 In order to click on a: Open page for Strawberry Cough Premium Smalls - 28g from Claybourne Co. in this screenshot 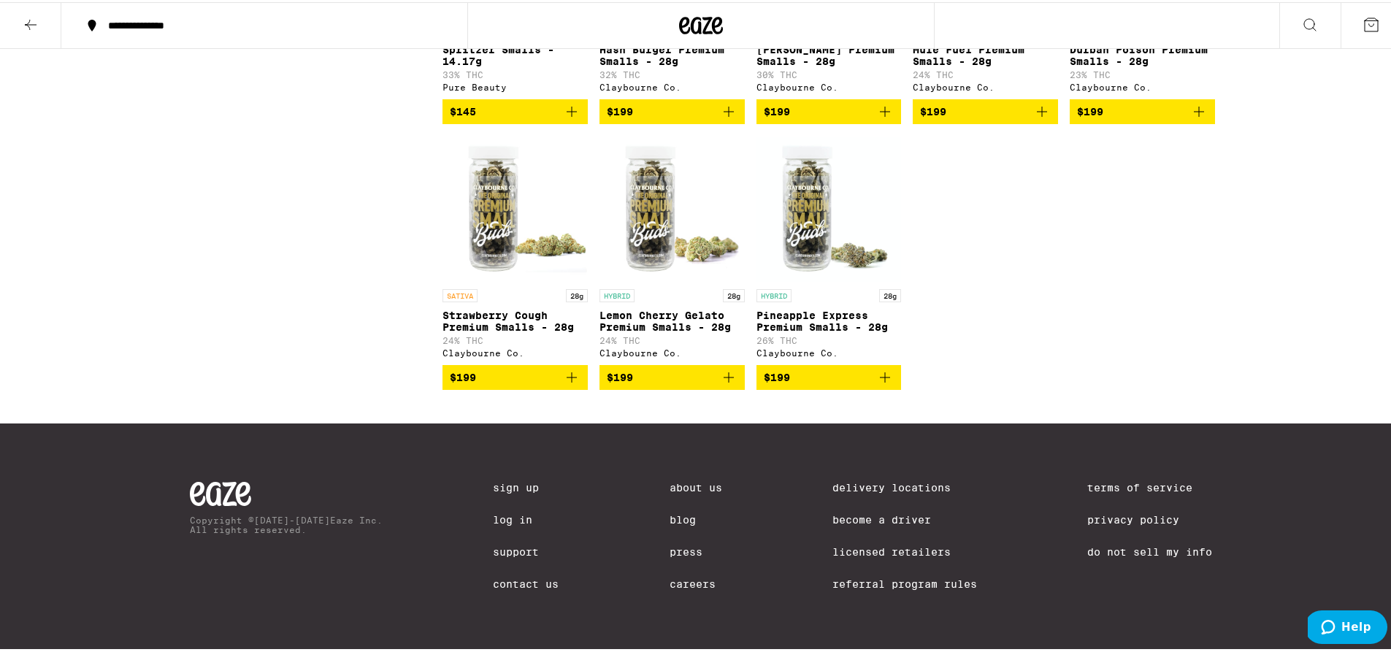, I will do `click(515, 248)`.